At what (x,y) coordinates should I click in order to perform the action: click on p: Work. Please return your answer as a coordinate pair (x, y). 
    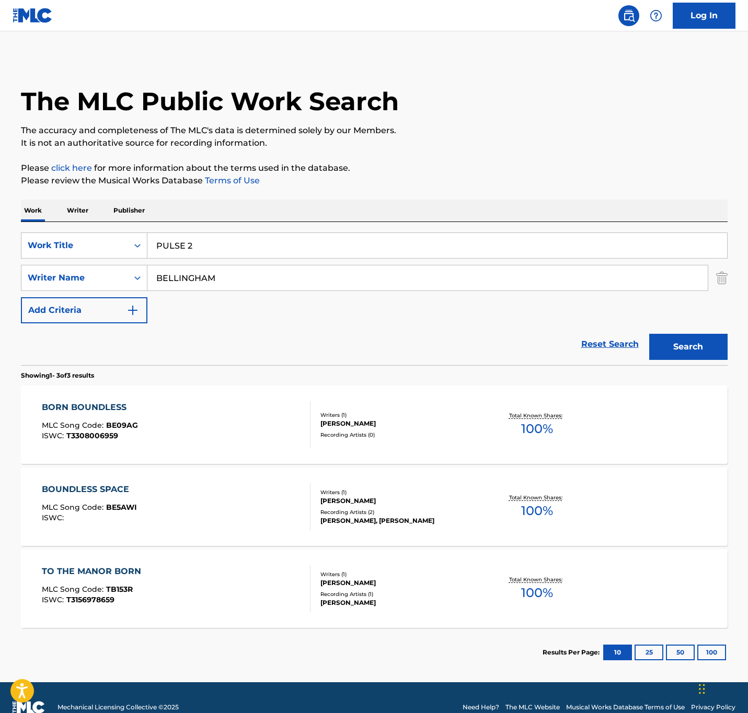
    Looking at the image, I should click on (33, 211).